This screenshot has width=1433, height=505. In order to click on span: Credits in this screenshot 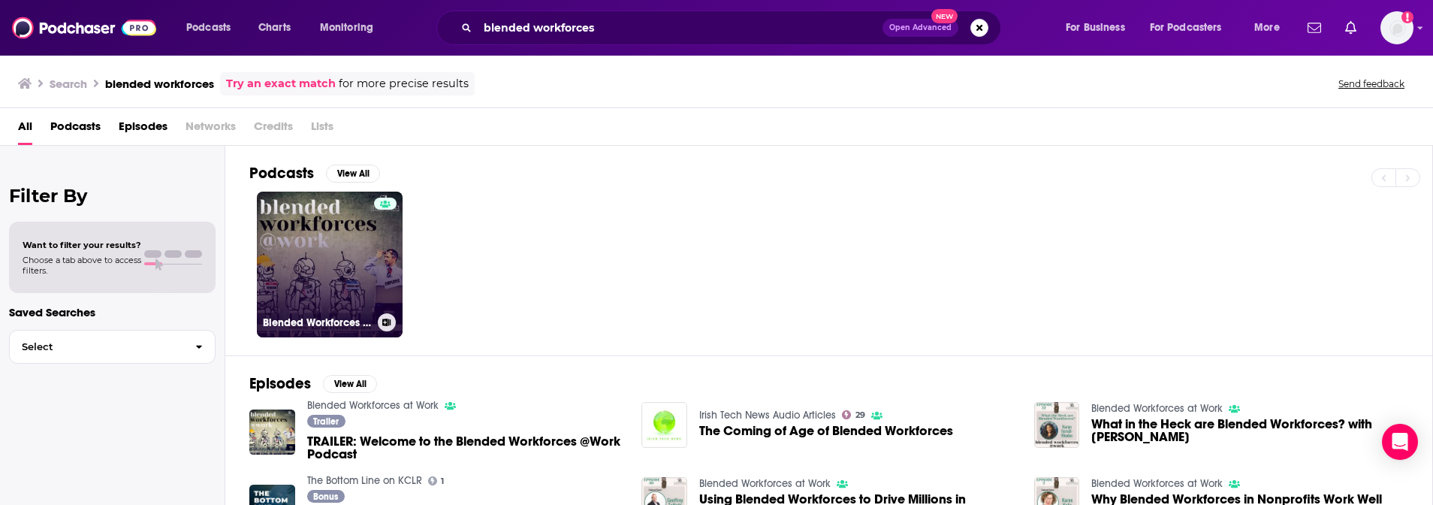, I will do `click(273, 129)`.